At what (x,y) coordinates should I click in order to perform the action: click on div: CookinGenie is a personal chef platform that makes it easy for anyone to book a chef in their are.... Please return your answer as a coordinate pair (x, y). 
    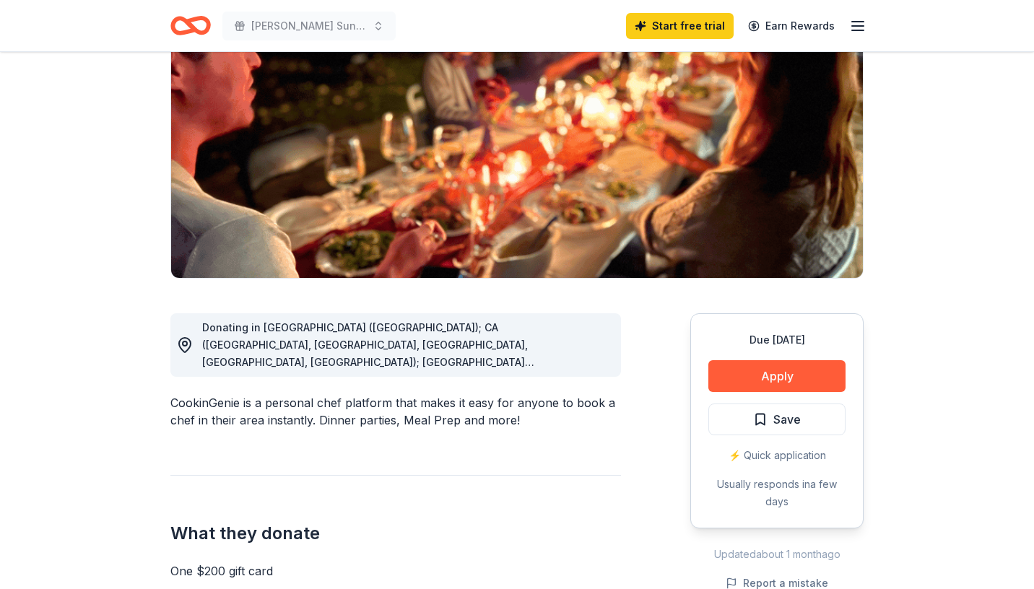
    Looking at the image, I should click on (396, 412).